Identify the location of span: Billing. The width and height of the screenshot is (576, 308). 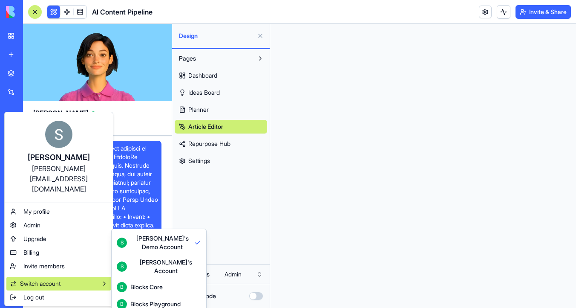
(31, 252).